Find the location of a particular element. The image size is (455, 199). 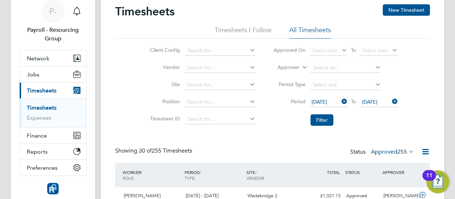

label: Approved is located at coordinates (393, 152).